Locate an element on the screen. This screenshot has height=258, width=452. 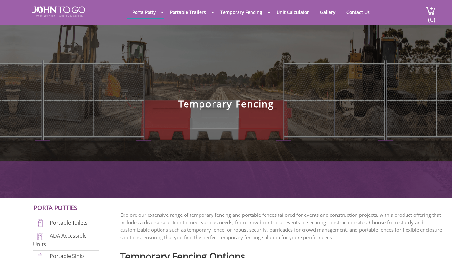
img: JOHN to go is located at coordinates (58, 12).